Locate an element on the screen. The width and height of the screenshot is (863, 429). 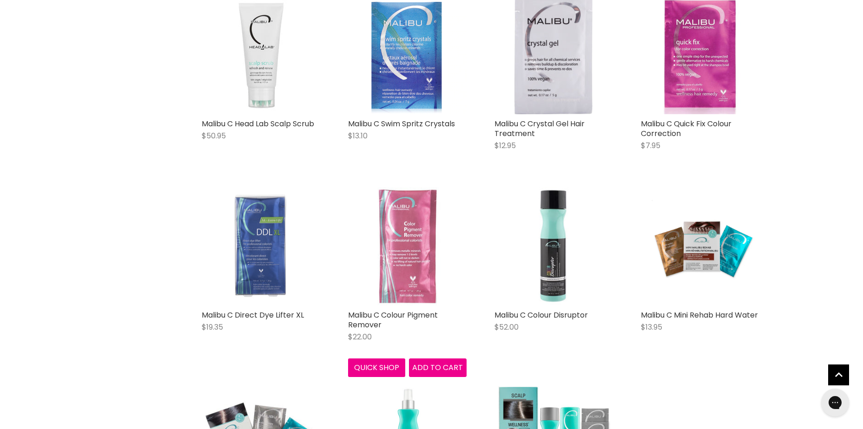
span: $13.95 is located at coordinates (652, 327).